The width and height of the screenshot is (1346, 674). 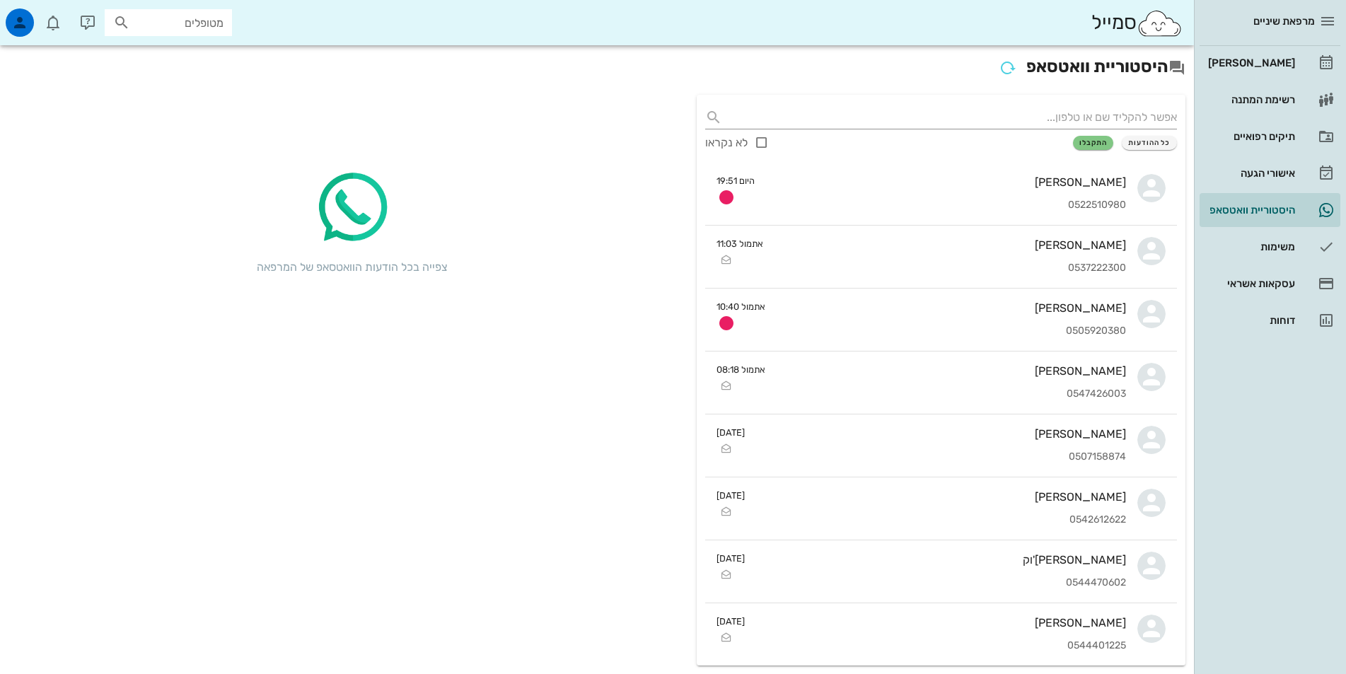 What do you see at coordinates (741, 306) in the screenshot?
I see `small: אתמול 10:40` at bounding box center [741, 306].